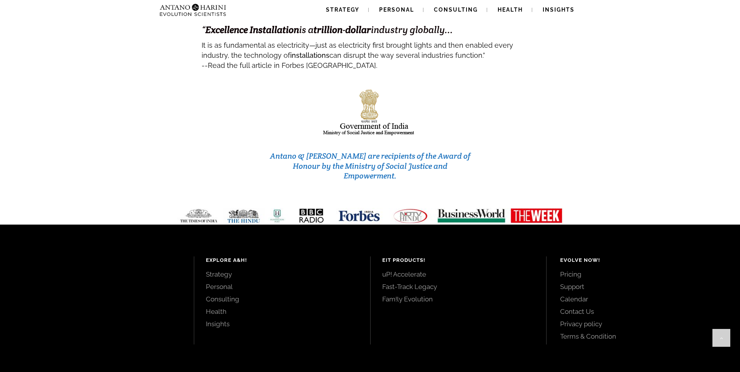  Describe the element at coordinates (342, 10) in the screenshot. I see `span: Strategy` at that location.